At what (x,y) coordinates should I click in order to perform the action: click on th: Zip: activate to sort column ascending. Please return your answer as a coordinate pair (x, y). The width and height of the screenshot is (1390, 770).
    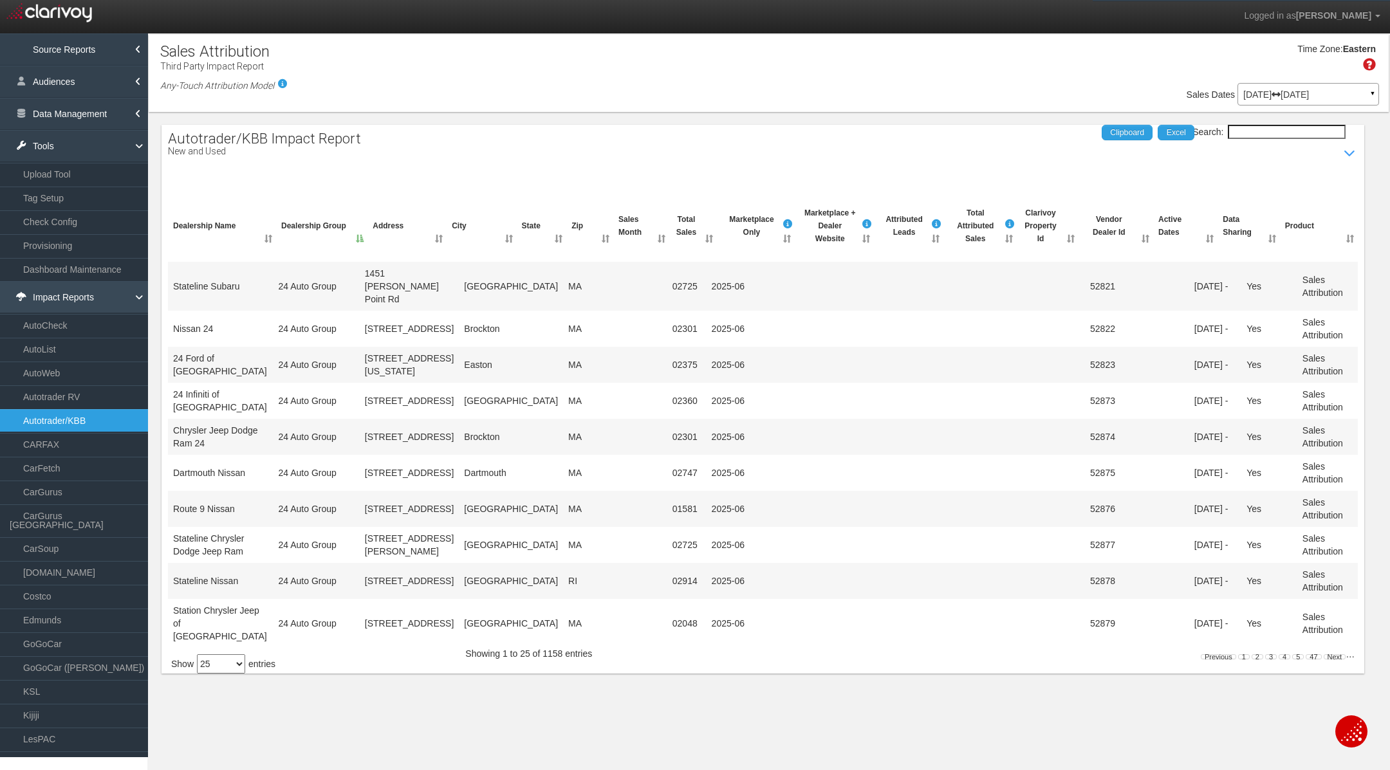
    Looking at the image, I should click on (590, 226).